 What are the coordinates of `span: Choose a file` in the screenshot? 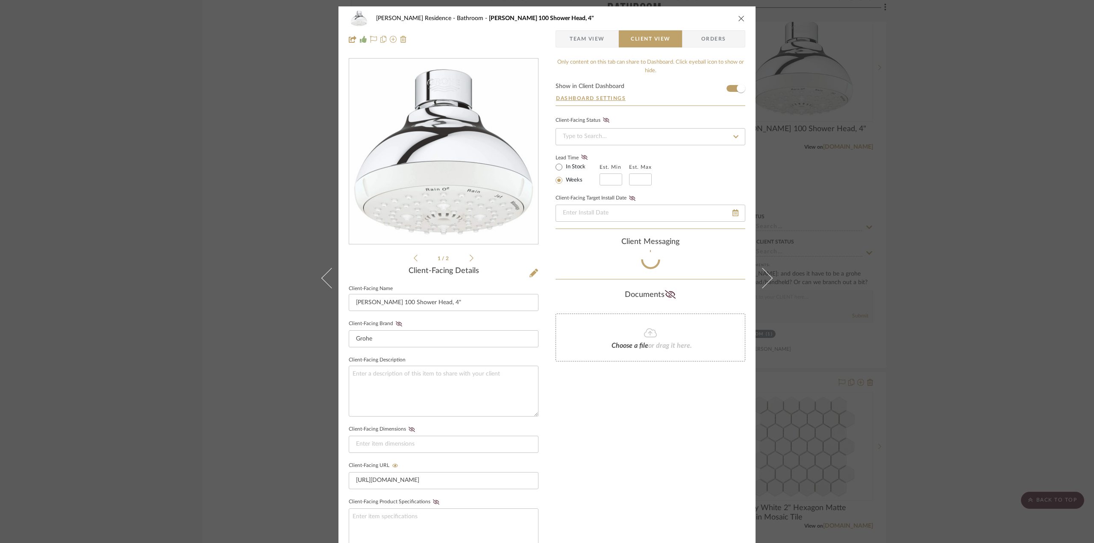 It's located at (630, 346).